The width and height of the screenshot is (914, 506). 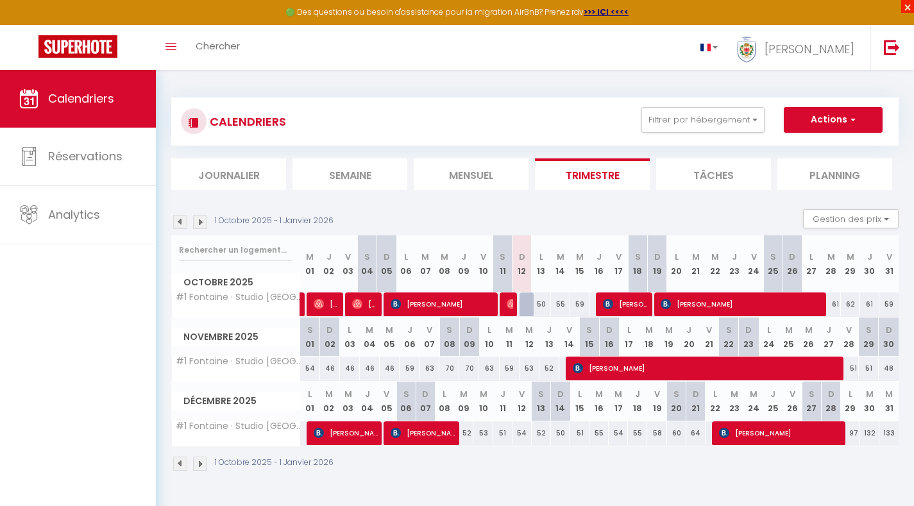 What do you see at coordinates (348, 401) in the screenshot?
I see `th: 03` at bounding box center [348, 401].